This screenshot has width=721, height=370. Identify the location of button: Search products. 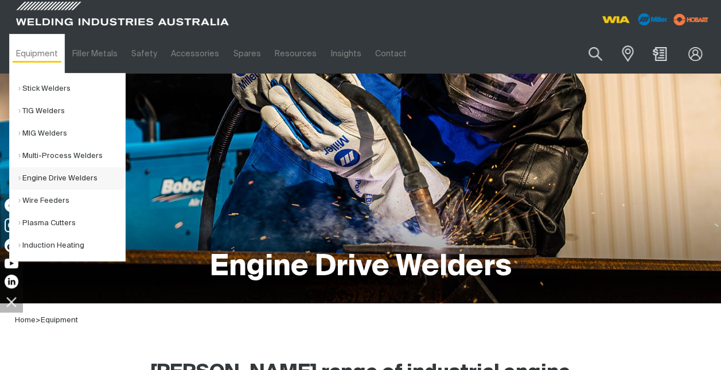
(596, 53).